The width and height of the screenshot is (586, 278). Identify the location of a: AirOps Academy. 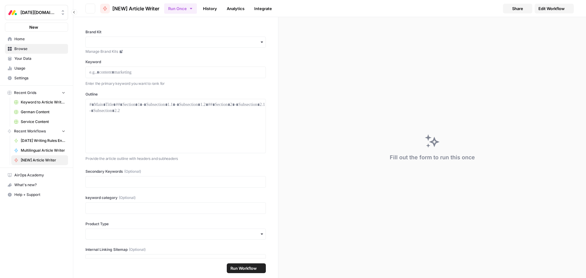
(36, 175).